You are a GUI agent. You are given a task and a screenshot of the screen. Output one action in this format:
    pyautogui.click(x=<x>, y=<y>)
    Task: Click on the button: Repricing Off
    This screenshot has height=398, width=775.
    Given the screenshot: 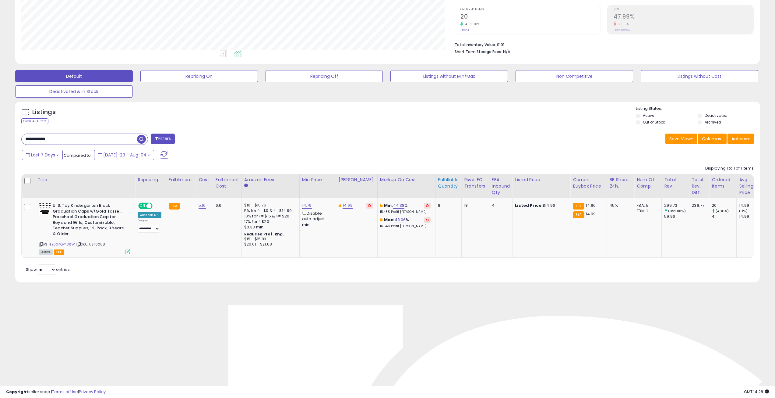 What is the action you would take?
    pyautogui.click(x=324, y=76)
    